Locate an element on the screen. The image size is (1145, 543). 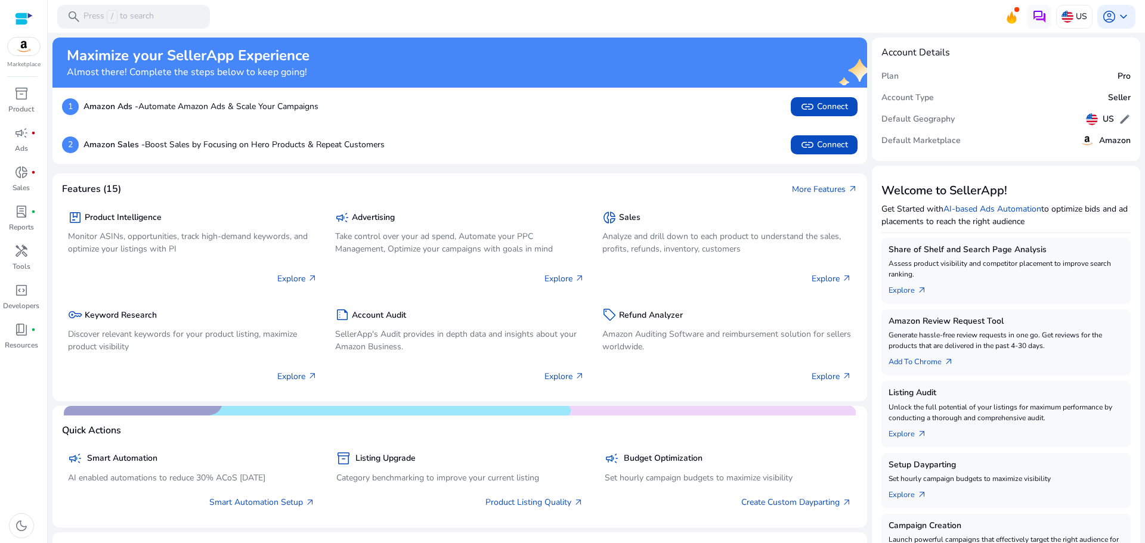
span: book_4 is located at coordinates (21, 330).